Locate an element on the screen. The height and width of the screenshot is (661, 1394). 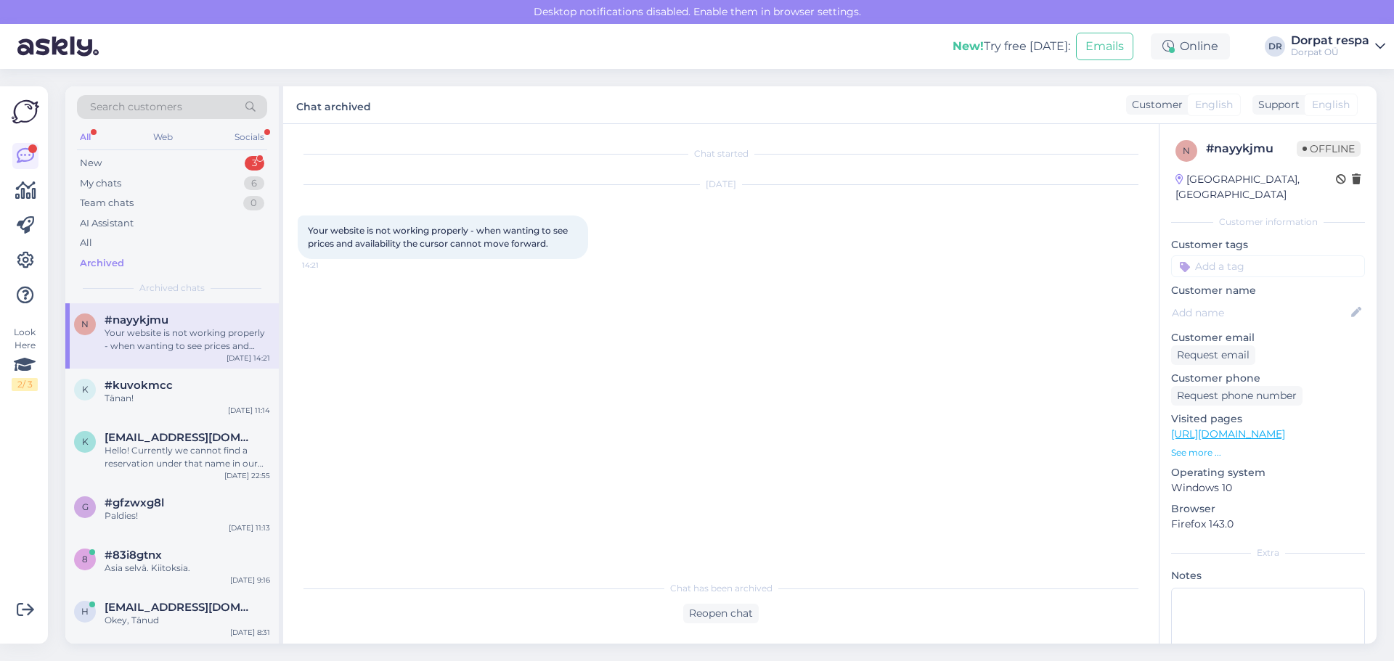
p: Firefox 143.0 is located at coordinates (1267, 524).